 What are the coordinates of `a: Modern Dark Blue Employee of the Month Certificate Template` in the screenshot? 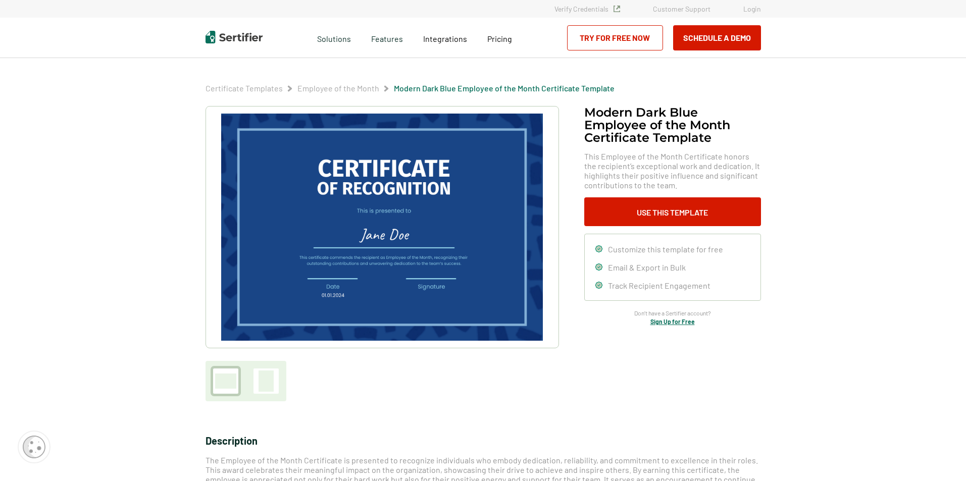 It's located at (504, 88).